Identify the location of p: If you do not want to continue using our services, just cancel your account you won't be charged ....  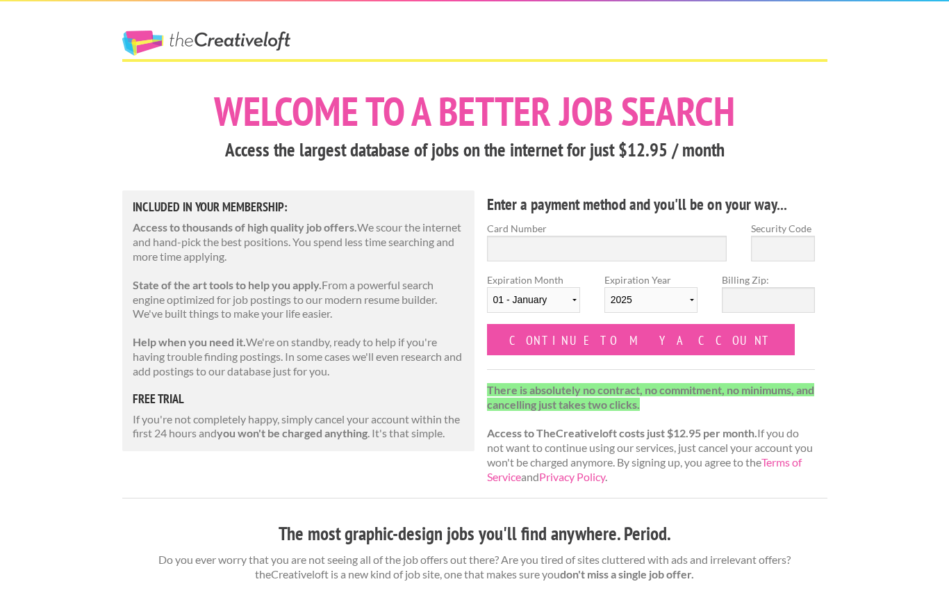
(651, 434).